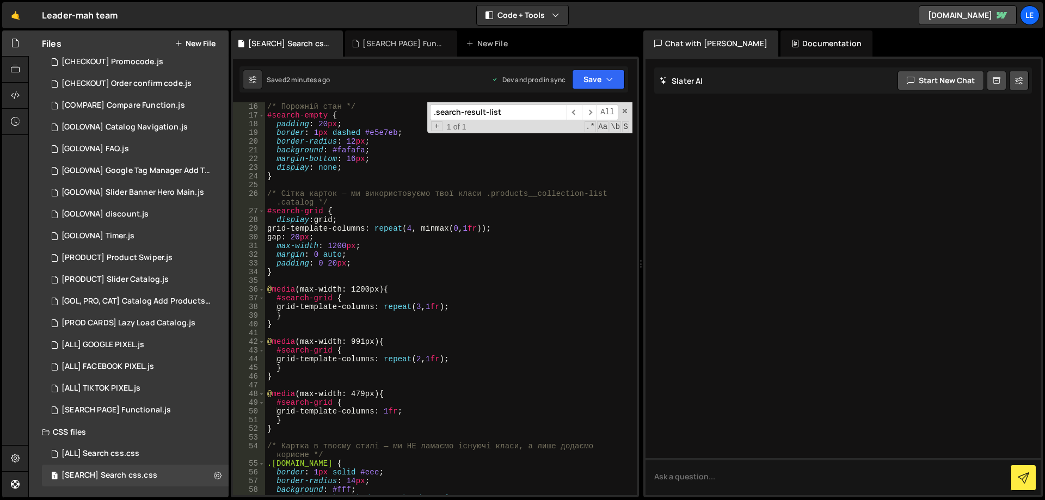  What do you see at coordinates (135, 193) in the screenshot?
I see `div: 16298/44401.js` at bounding box center [135, 193].